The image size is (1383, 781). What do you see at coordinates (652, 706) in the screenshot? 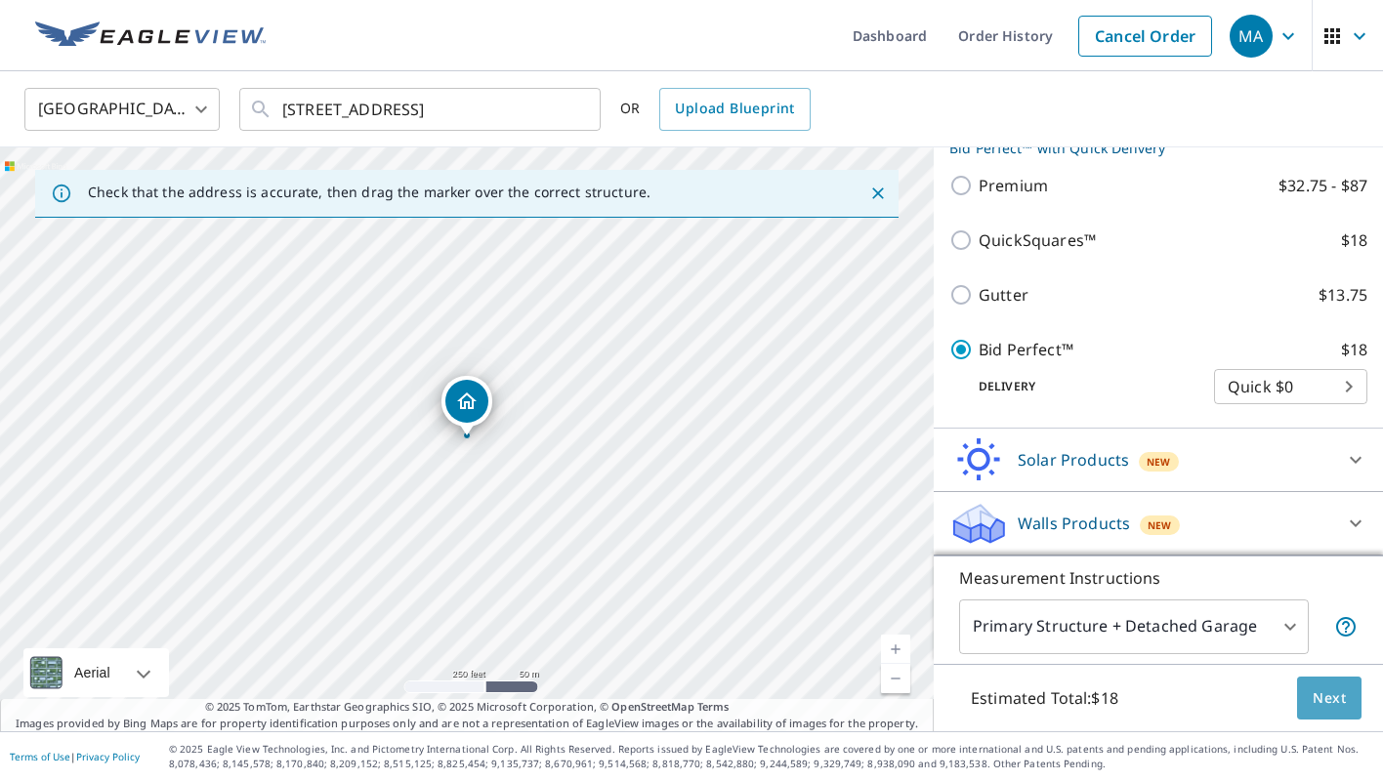
I see `a: OpenStreetMap` at bounding box center [652, 706].